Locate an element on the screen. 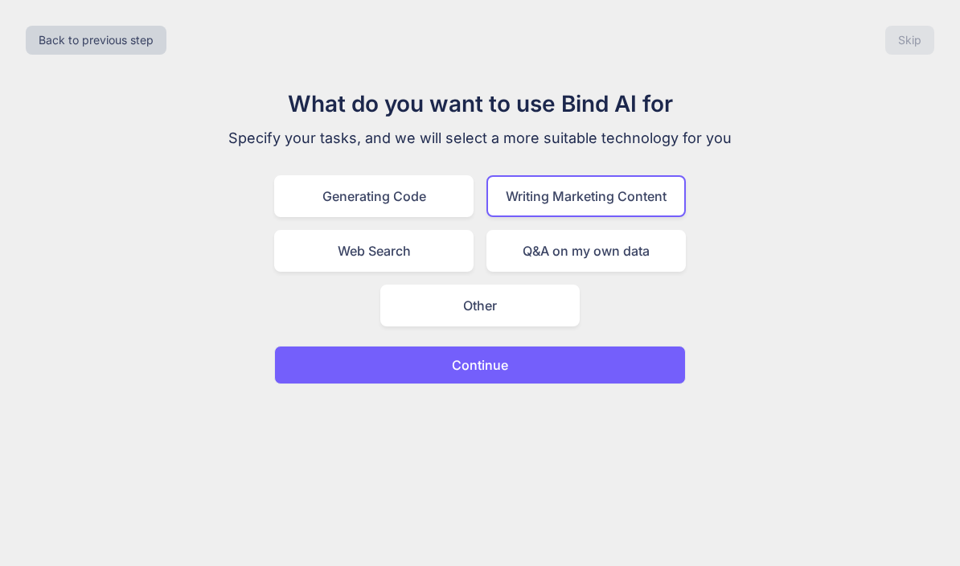 Image resolution: width=960 pixels, height=566 pixels. div: Web Search is located at coordinates (374, 251).